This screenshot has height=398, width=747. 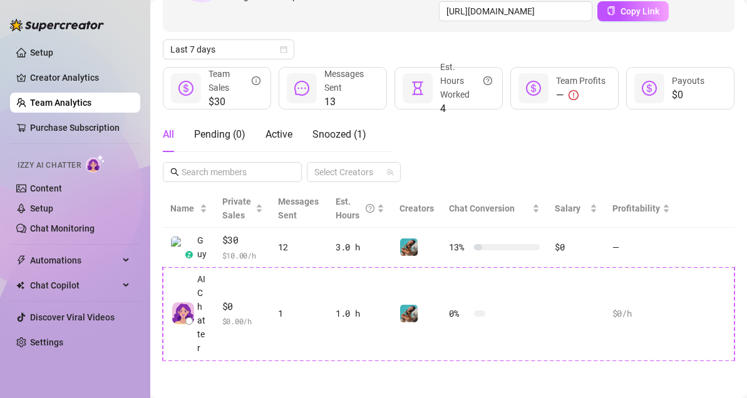 I want to click on span: Guy, so click(x=202, y=247).